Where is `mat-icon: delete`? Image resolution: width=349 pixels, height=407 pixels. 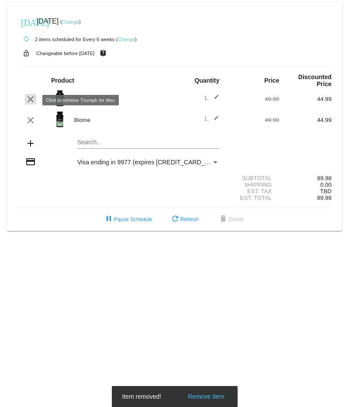
mat-icon: delete is located at coordinates (223, 219).